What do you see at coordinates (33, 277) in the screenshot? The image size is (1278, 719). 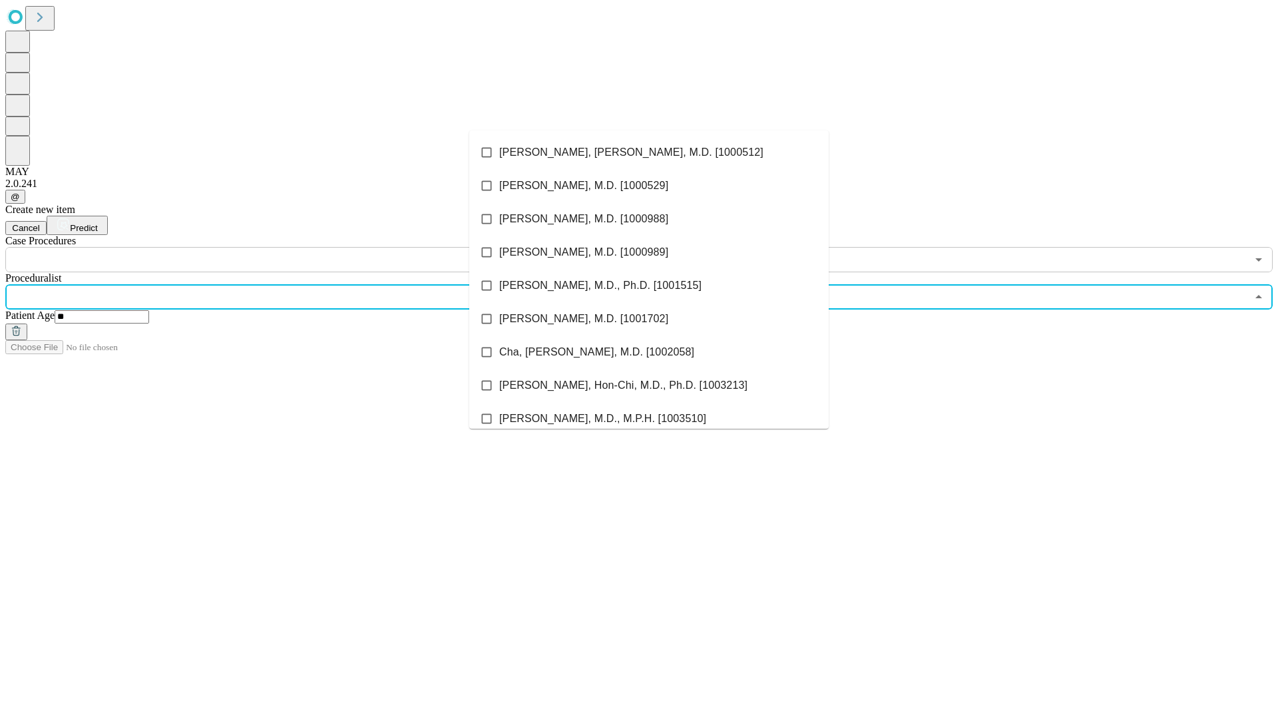 I see `span: Proceduralist` at bounding box center [33, 277].